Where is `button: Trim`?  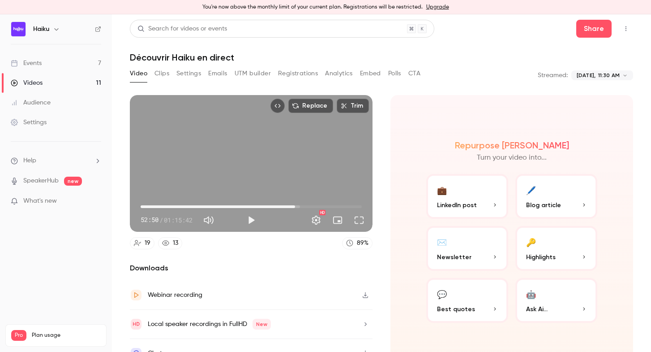
button: Trim is located at coordinates (353, 106).